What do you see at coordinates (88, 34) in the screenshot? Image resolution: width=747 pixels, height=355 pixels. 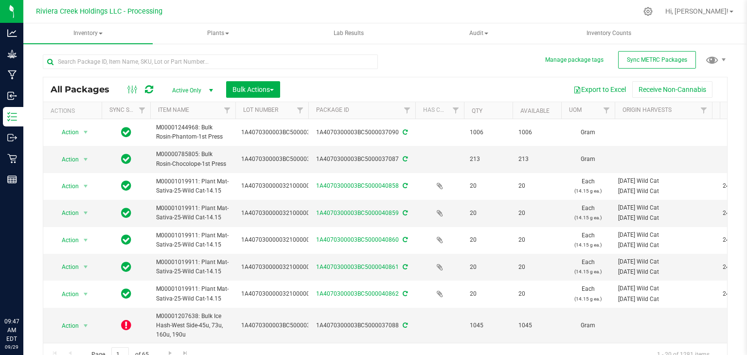 I see `span: Inventory` at bounding box center [88, 34].